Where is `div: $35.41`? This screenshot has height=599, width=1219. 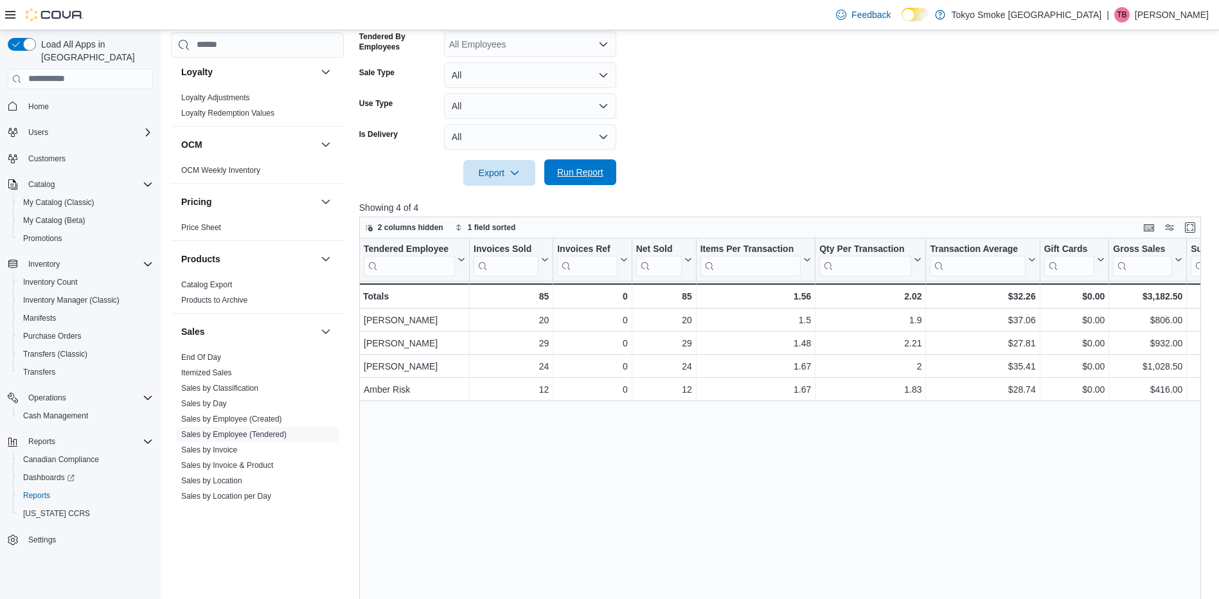 div: $35.41 is located at coordinates (983, 366).